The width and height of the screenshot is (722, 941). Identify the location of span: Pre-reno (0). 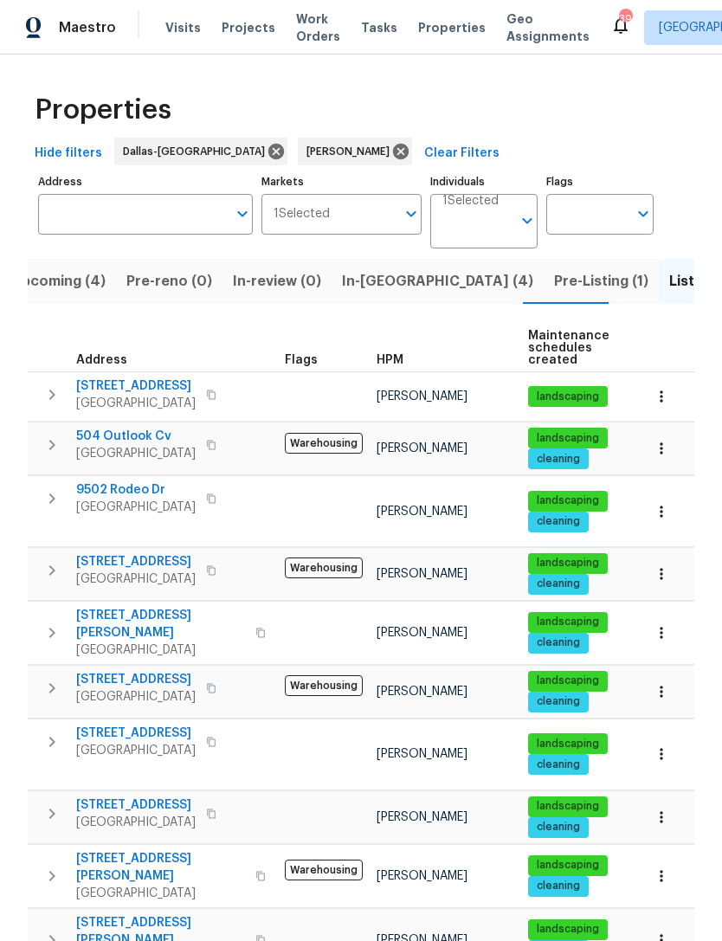
(169, 281).